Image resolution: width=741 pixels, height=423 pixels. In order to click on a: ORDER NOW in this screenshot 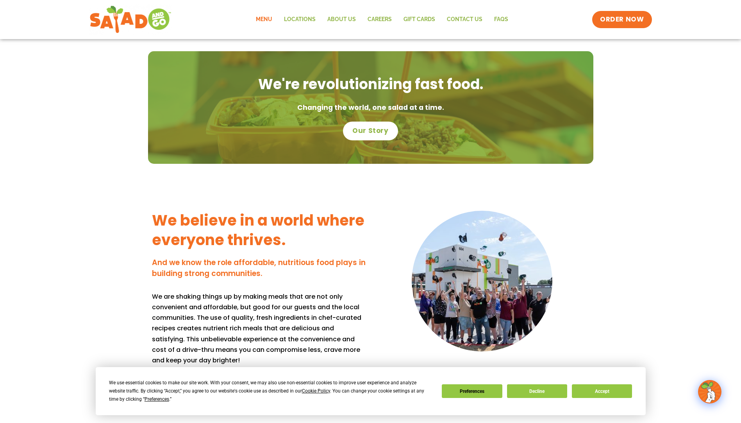, I will do `click(622, 20)`.